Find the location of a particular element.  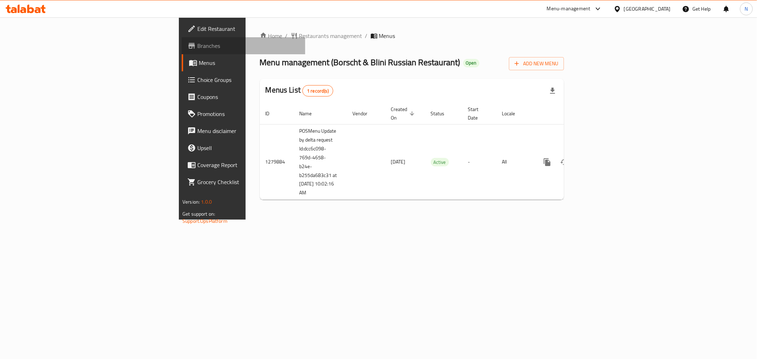

span: Vendor is located at coordinates (365, 114).